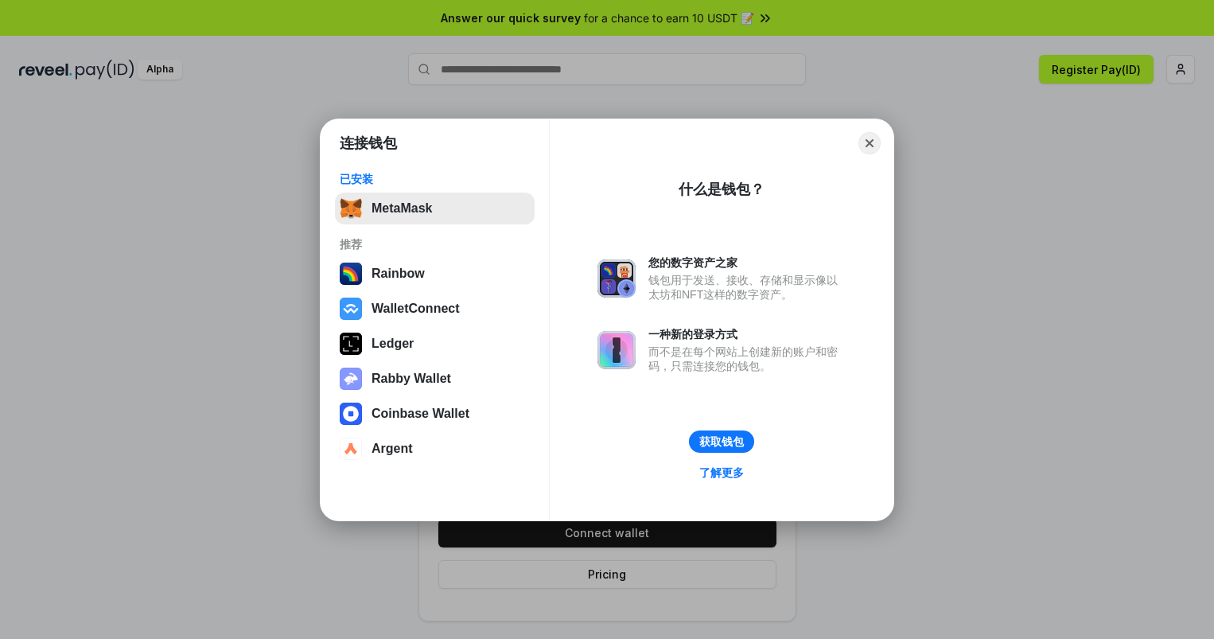 The height and width of the screenshot is (639, 1214). What do you see at coordinates (351, 344) in the screenshot?
I see `img: svg+xml,%3Csvg%20xmlns%3D%22http%3A%2F%2Fwww.w3.org%2F2000%2Fsvg%22%20width%3D%2228%22%20height%3...` at bounding box center [351, 344].